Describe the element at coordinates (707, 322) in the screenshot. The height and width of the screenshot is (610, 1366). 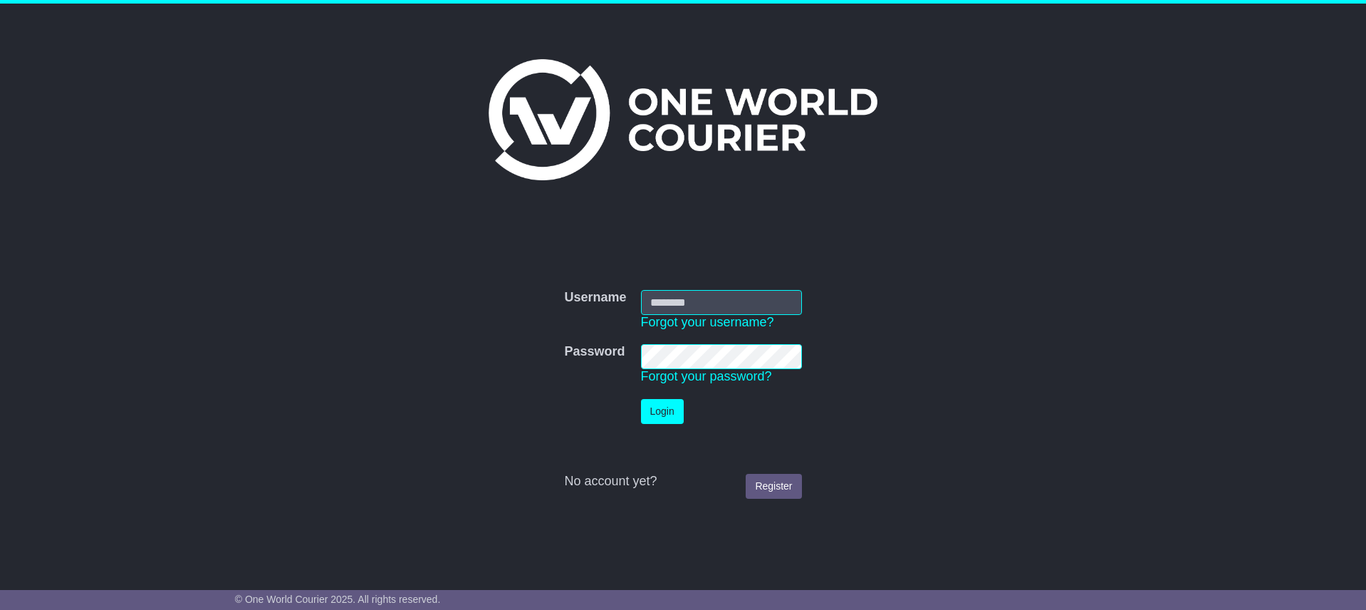
I see `a: Forgot your username?` at that location.